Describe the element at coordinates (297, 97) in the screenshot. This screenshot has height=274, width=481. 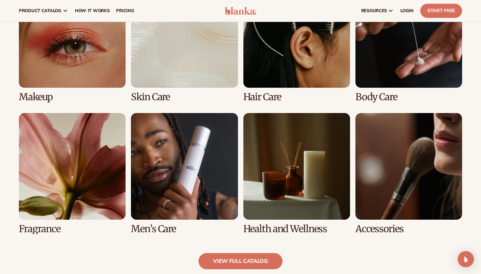
I see `h3: Hair Care` at that location.